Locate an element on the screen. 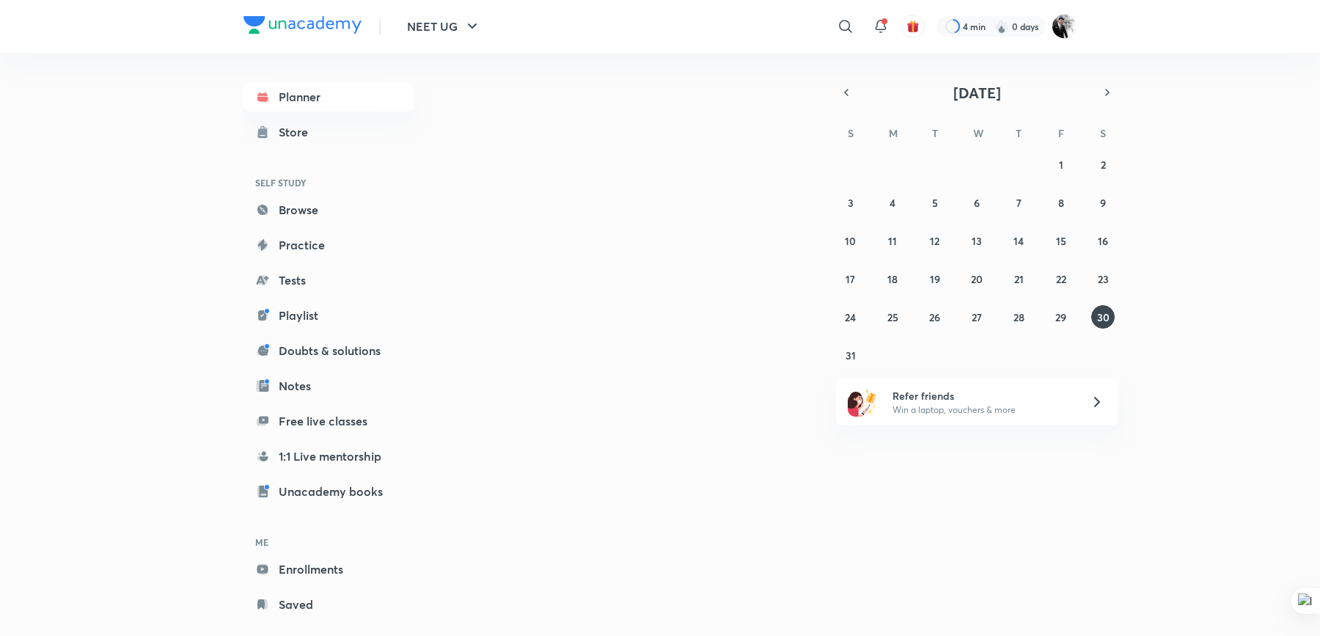  abbr: August 16, 2025 is located at coordinates (1103, 241).